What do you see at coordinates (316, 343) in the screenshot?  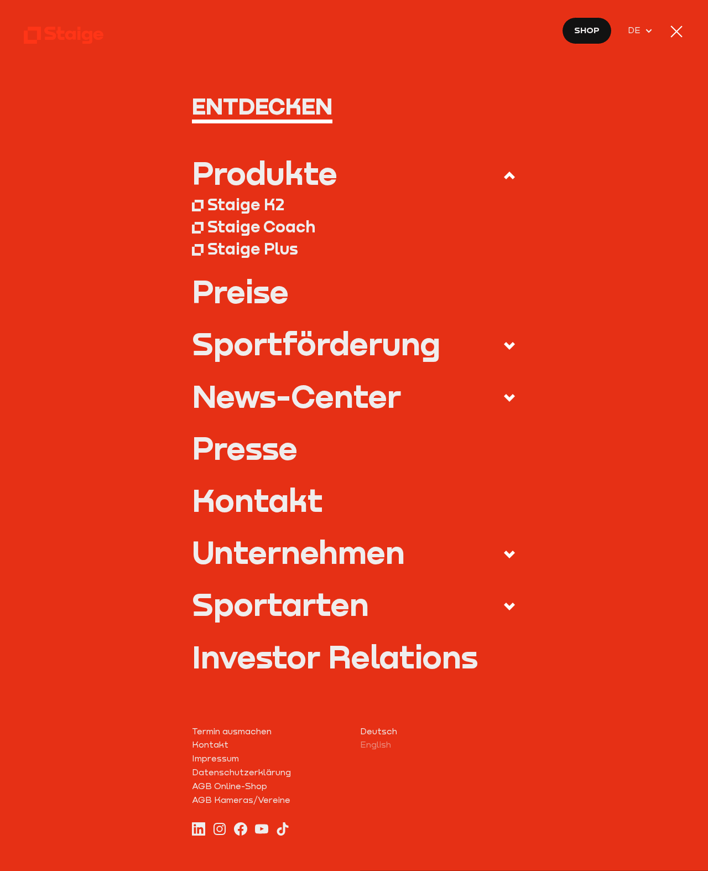 I see `div: Sportförderung` at bounding box center [316, 343].